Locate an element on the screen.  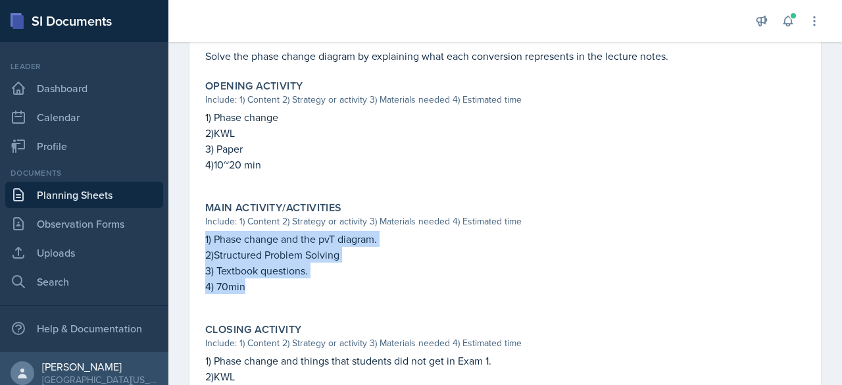
p: 4) 70min is located at coordinates (505, 286).